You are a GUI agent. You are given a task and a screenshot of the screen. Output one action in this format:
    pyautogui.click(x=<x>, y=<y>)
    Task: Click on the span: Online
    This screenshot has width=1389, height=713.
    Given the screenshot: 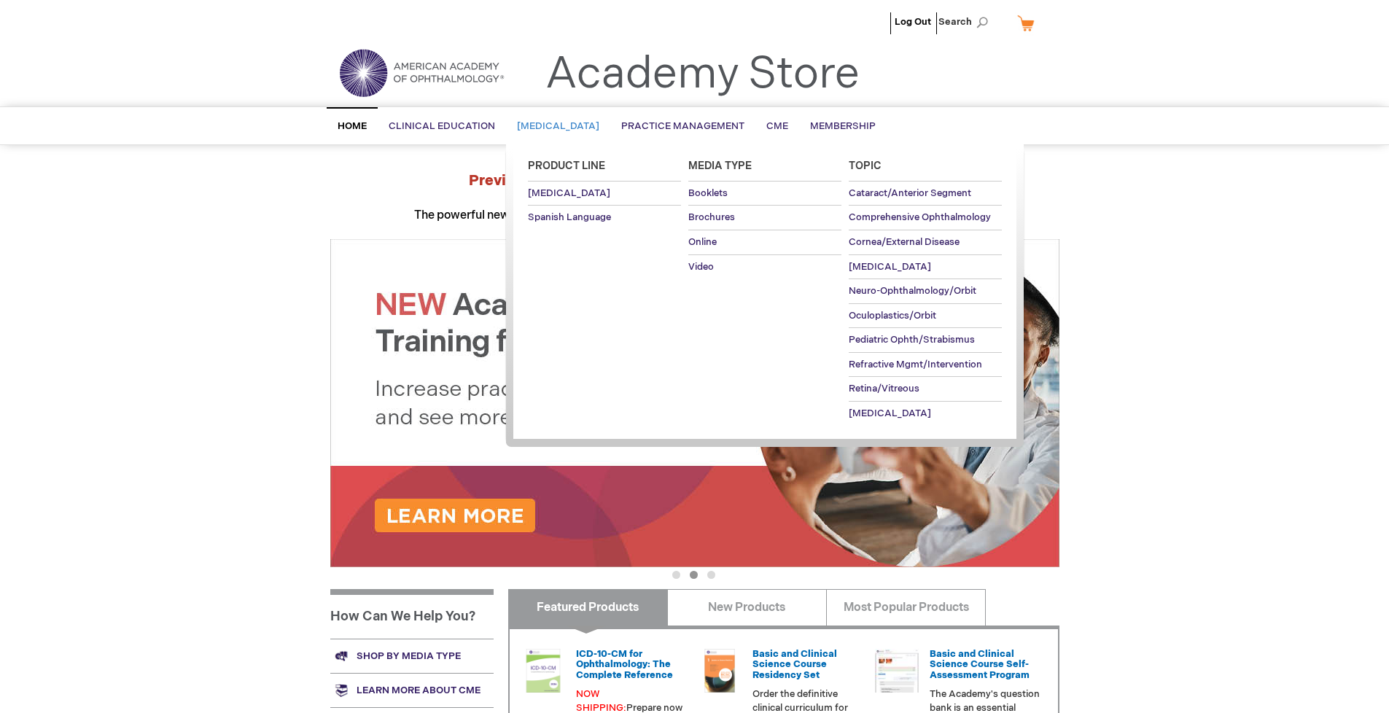 What is the action you would take?
    pyautogui.click(x=702, y=242)
    